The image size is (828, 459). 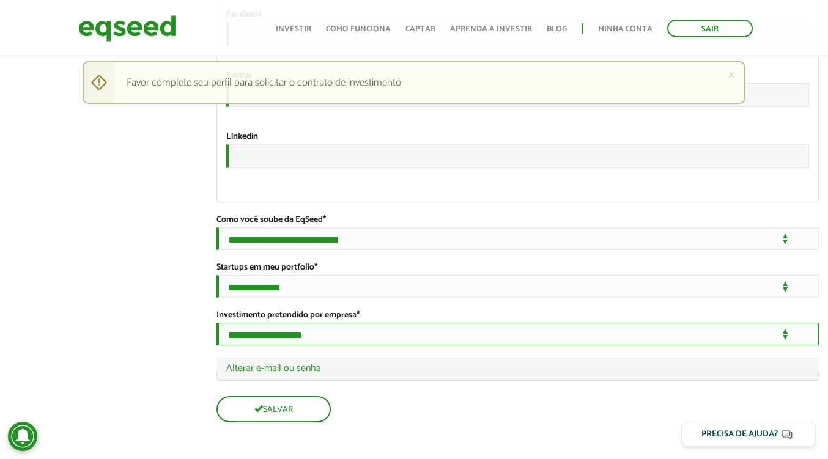 What do you see at coordinates (293, 29) in the screenshot?
I see `a: Investir` at bounding box center [293, 29].